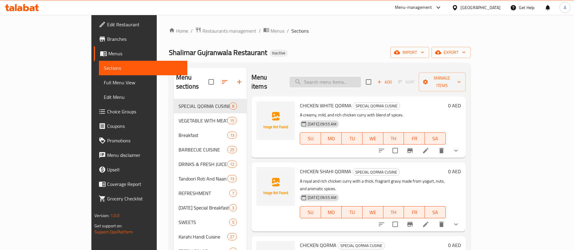  I want to click on p: A royal and rich chicken curry with a thick, fragrant gravy made from yogurt, nuts, and aromatic ..., so click(373, 185).